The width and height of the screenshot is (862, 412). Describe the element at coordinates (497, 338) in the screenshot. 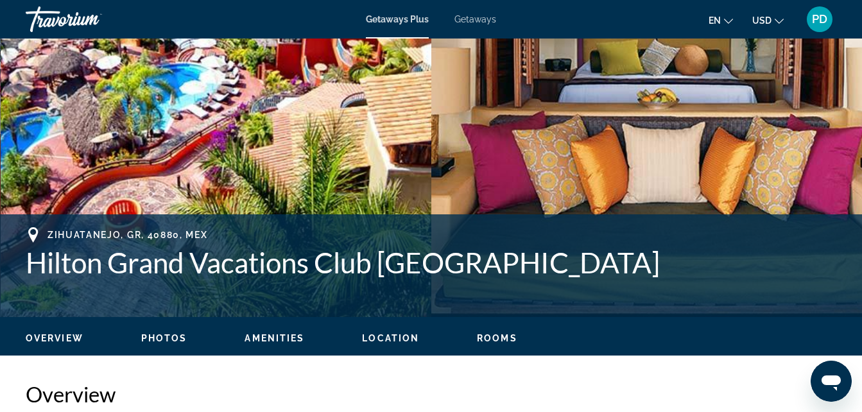

I see `span: Rooms` at that location.